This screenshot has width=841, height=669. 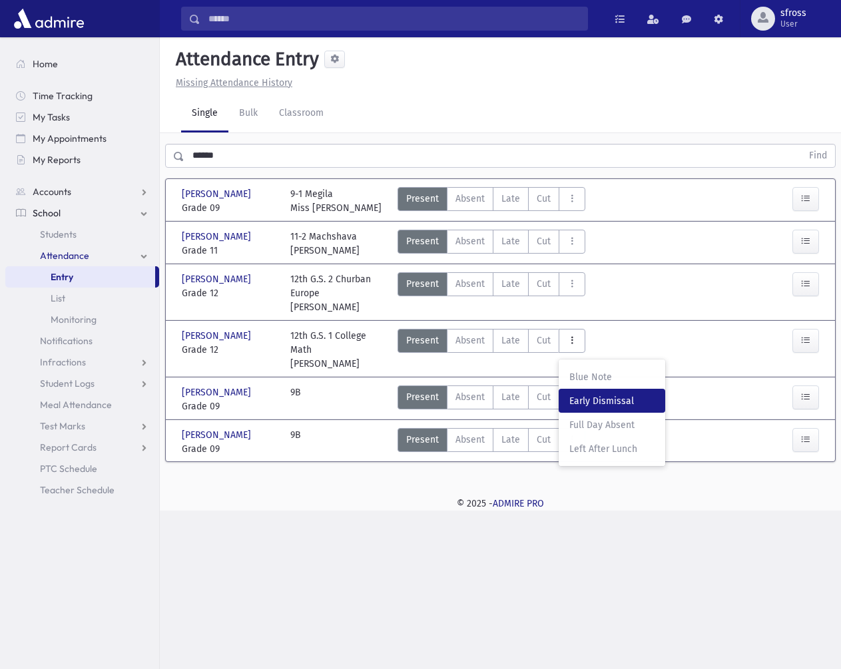 What do you see at coordinates (818, 156) in the screenshot?
I see `button: Find` at bounding box center [818, 156].